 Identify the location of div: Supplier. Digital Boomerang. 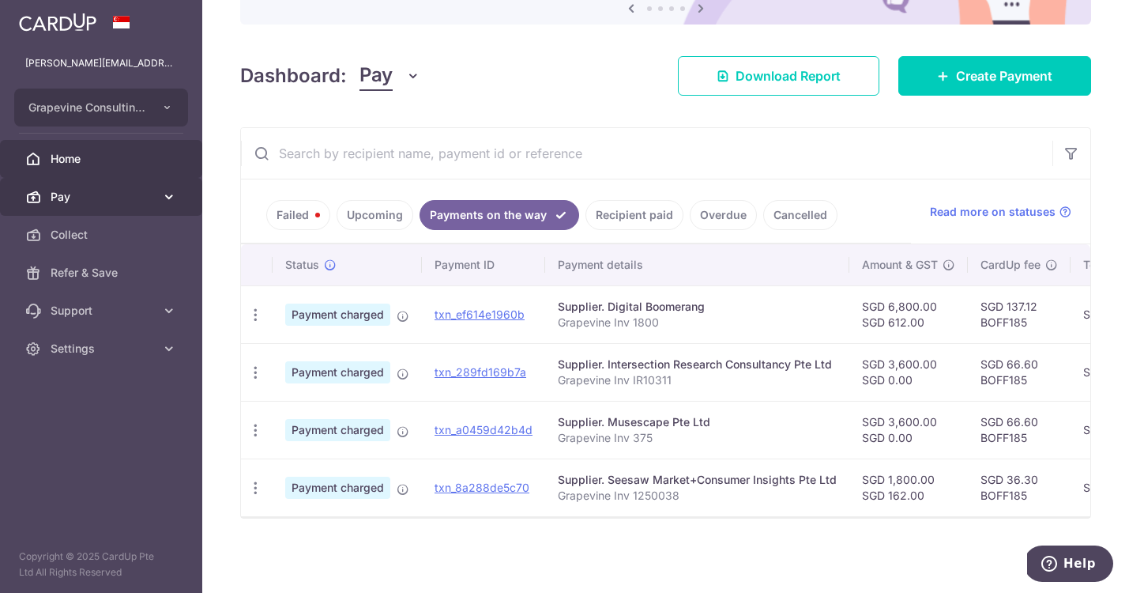
(697, 307).